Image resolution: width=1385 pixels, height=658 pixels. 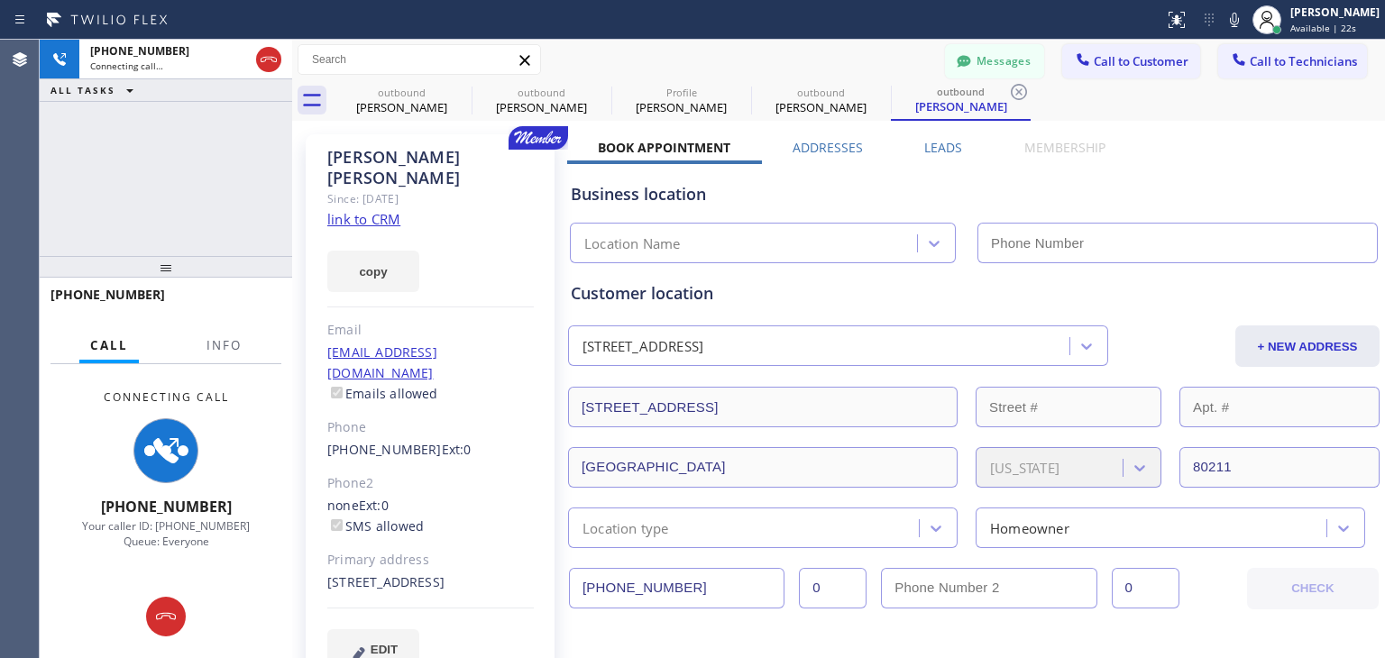 I want to click on label: Leads, so click(x=943, y=147).